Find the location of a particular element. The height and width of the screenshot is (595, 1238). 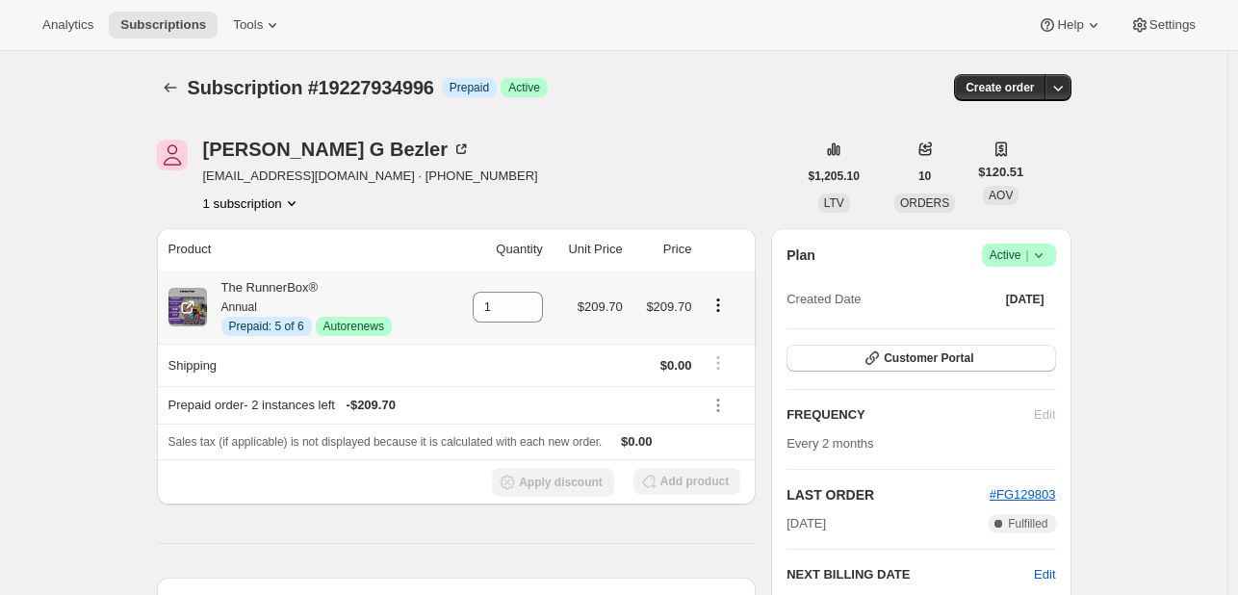

span: Created Date is located at coordinates (823, 299).